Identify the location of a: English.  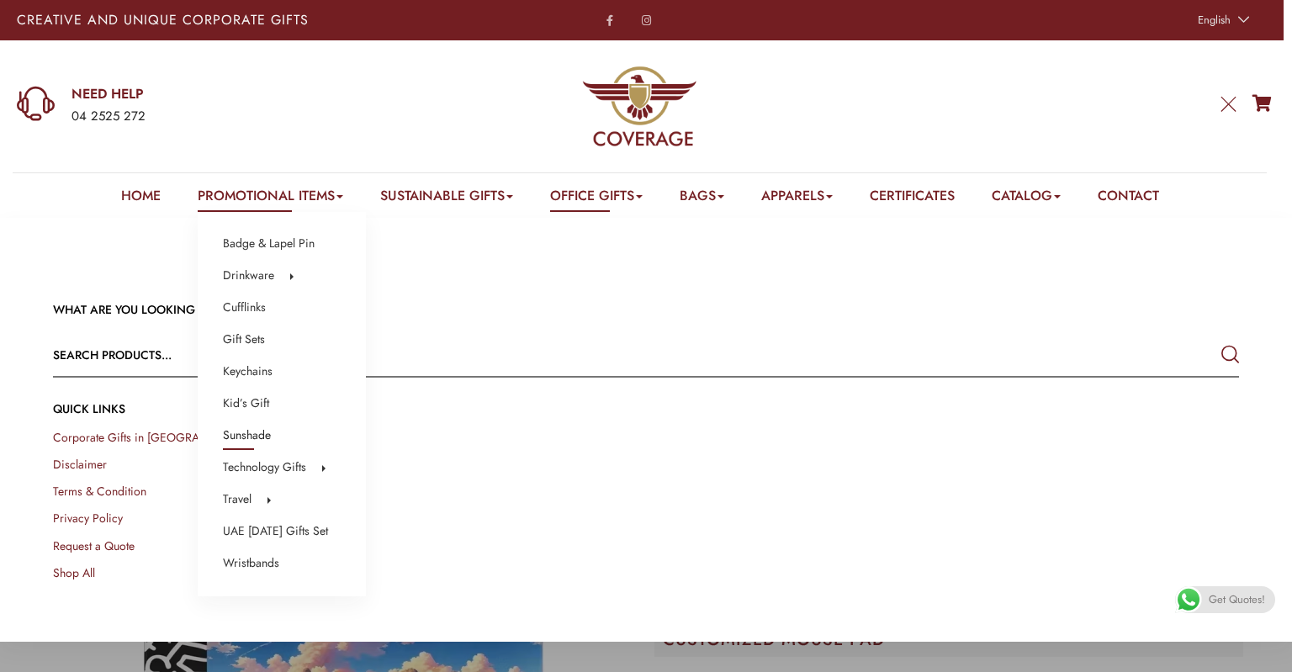
(1221, 20).